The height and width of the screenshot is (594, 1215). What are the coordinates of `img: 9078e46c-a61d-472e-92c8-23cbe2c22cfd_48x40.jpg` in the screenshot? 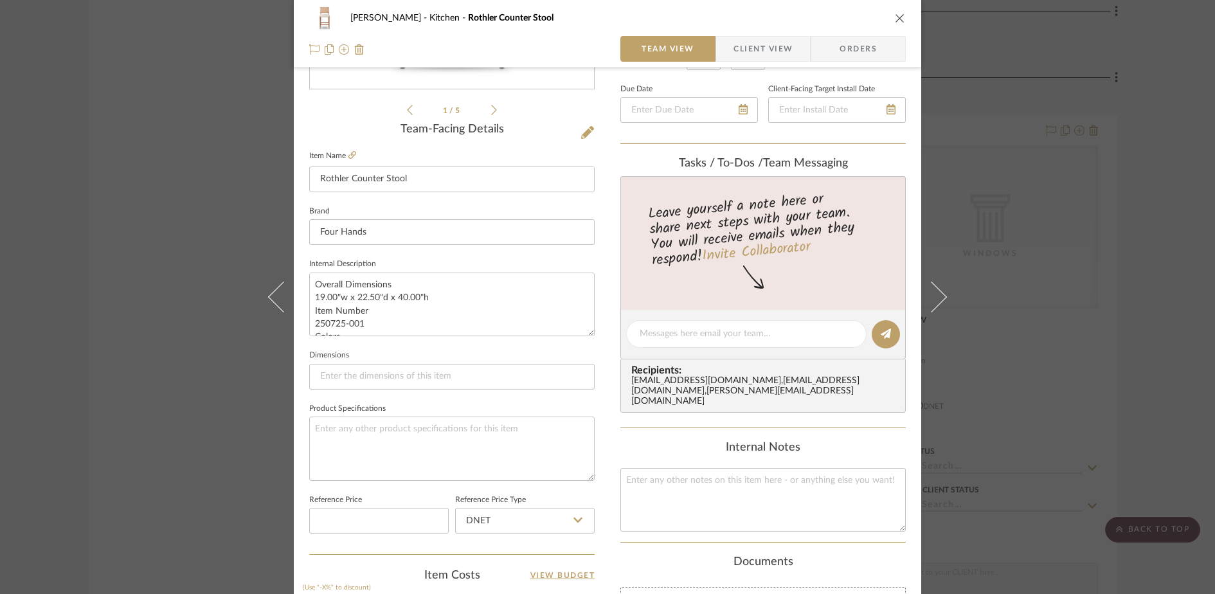 It's located at (325, 18).